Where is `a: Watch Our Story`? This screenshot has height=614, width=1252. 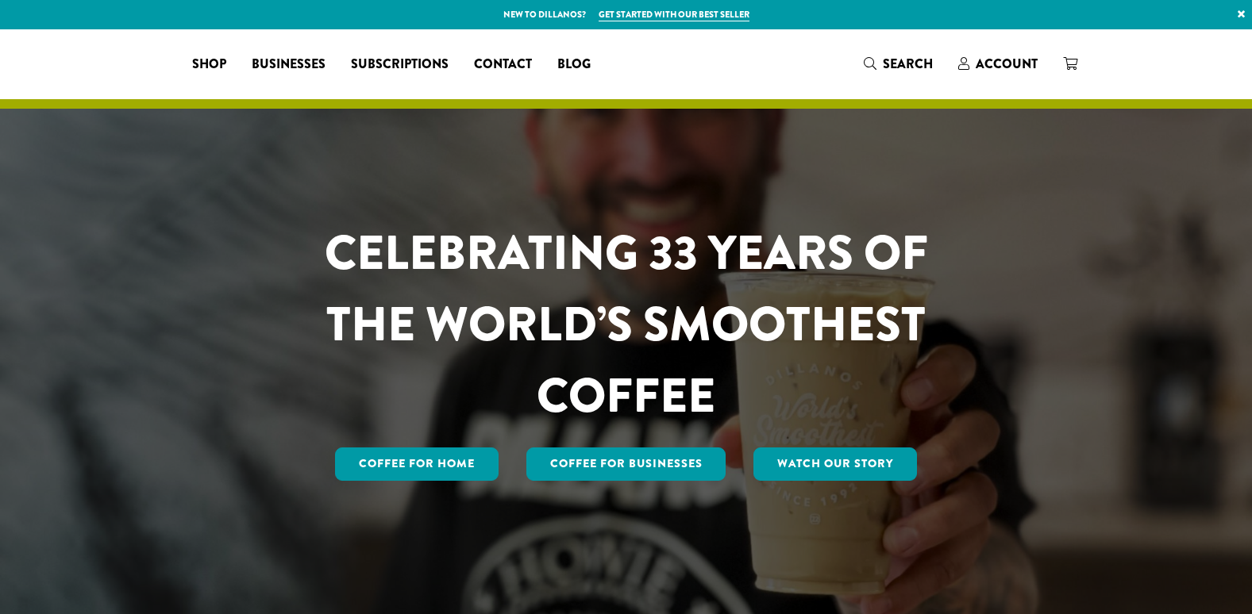
a: Watch Our Story is located at coordinates (835, 464).